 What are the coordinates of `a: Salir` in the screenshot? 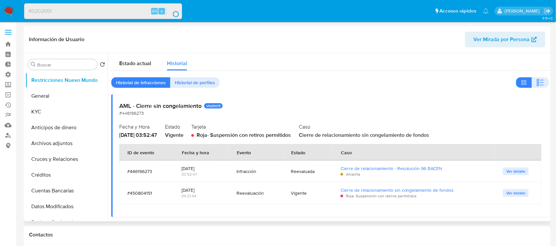 It's located at (547, 11).